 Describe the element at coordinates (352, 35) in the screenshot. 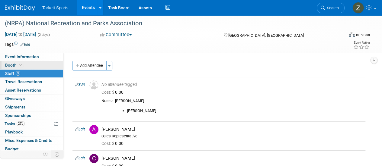

I see `img: Format-Inperson.png` at that location.